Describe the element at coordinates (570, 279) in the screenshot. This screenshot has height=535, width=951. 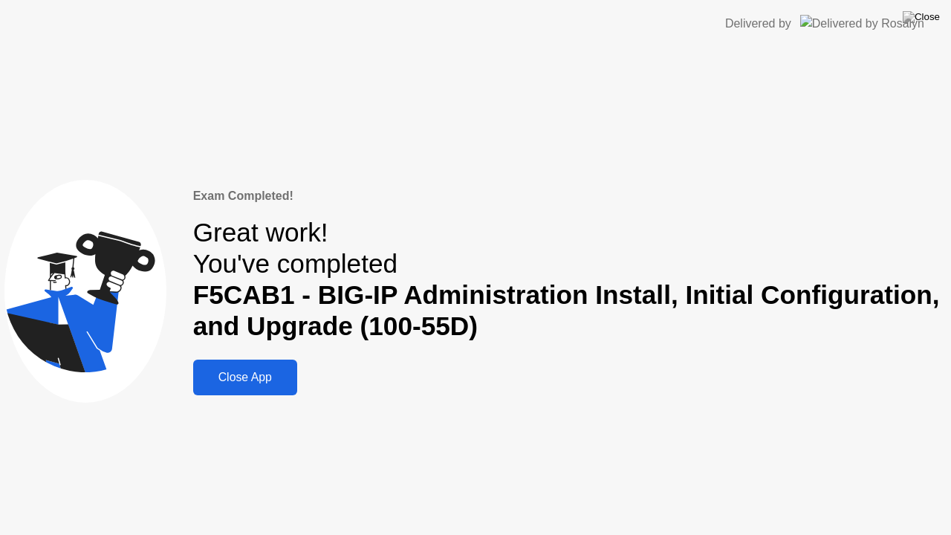
I see `div: Great work! You've completed` at that location.